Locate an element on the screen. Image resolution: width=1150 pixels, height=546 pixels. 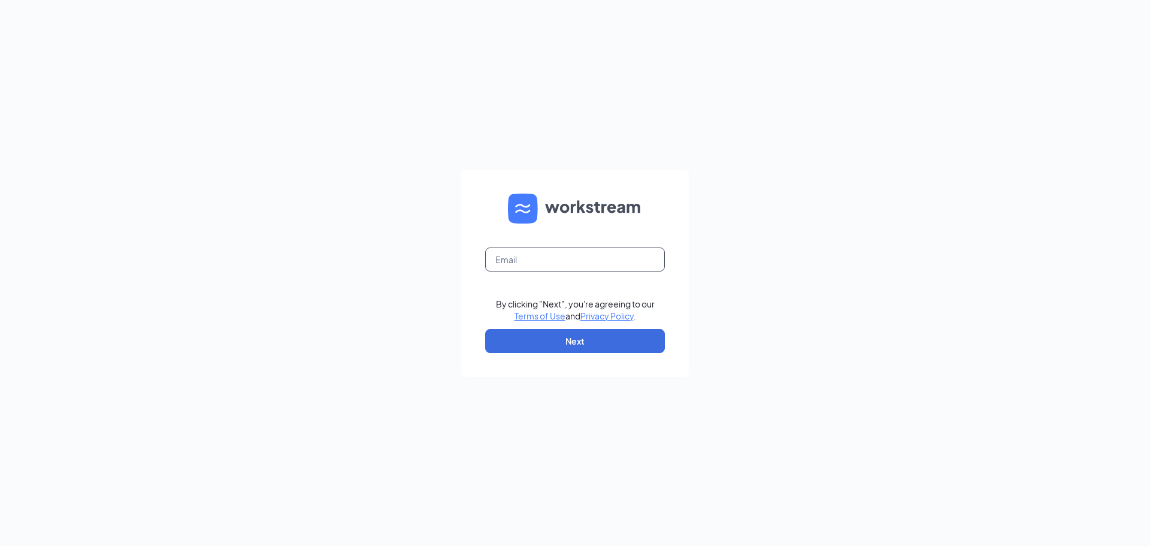
div: By clicking "Next", you're agreeing to our and . is located at coordinates (575, 310).